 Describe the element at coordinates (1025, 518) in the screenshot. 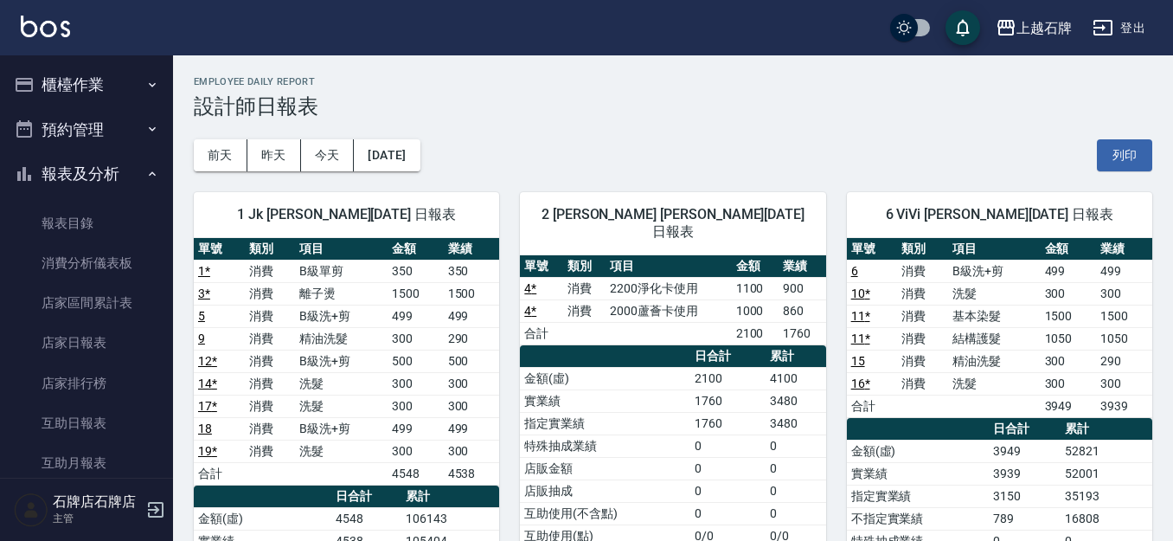

I see `td: 789` at that location.